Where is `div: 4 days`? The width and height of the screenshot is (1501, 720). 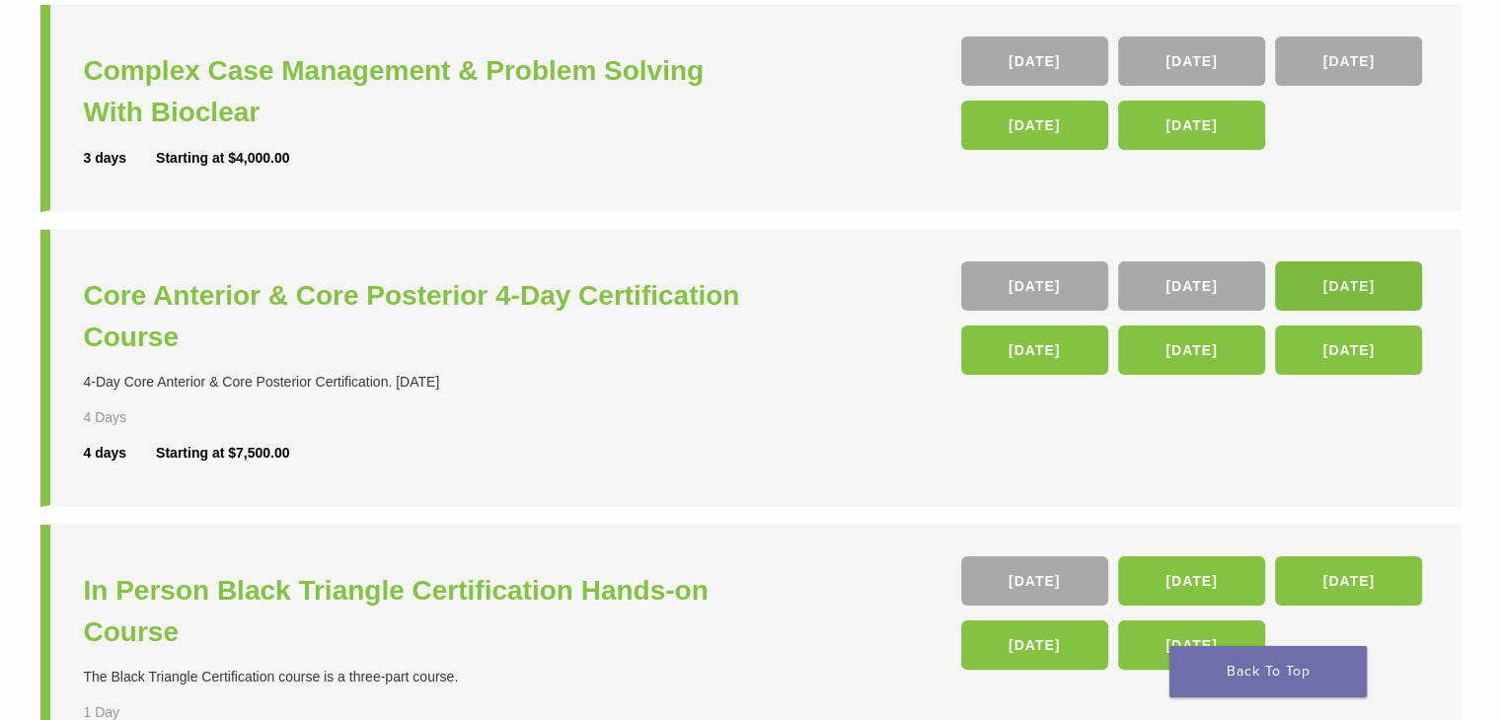
div: 4 days is located at coordinates (120, 453).